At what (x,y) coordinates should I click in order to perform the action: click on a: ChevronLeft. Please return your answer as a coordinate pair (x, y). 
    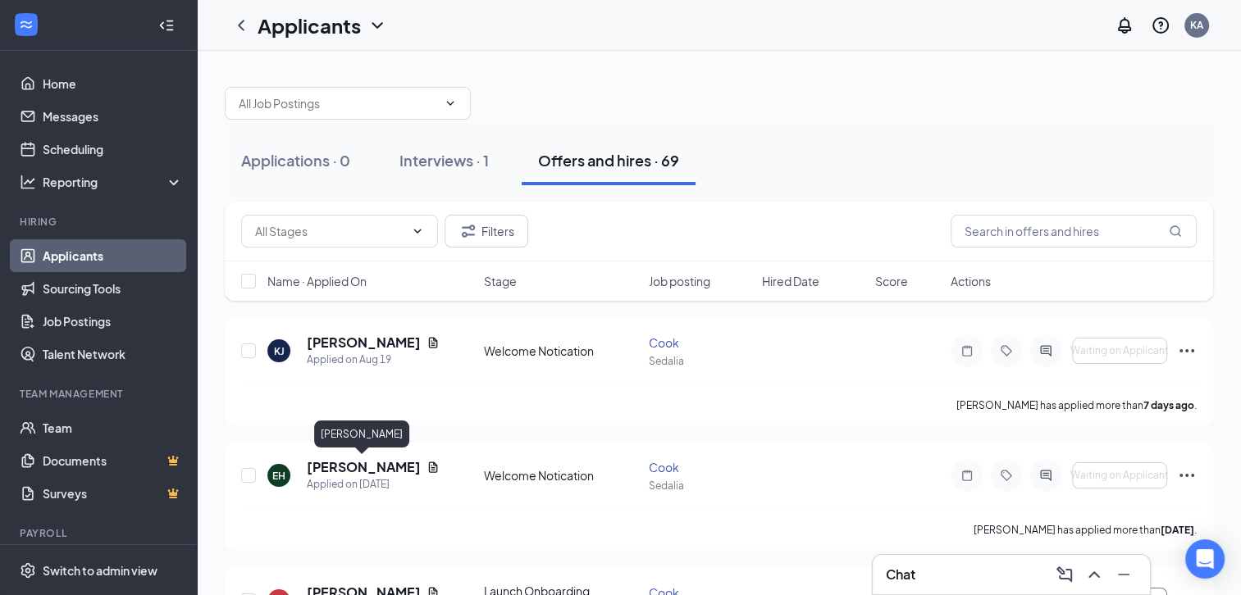
    Looking at the image, I should click on (241, 25).